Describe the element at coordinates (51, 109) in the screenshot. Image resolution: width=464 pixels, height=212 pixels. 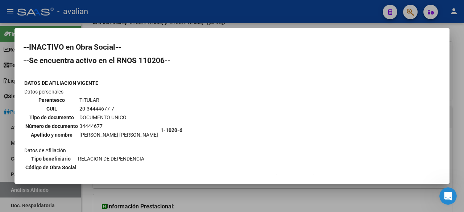
I see `th: CUIL` at that location.